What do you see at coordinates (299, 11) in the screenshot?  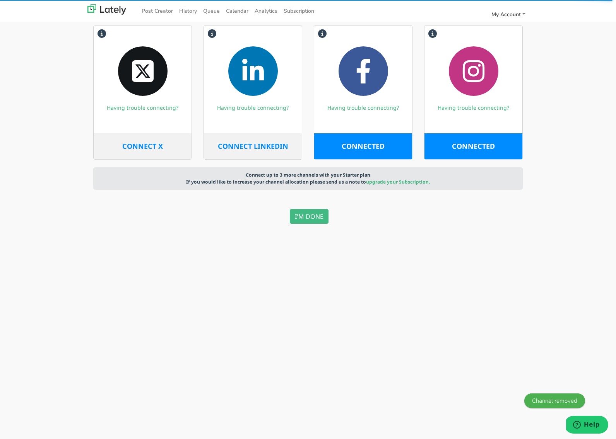 I see `a: Subscription` at bounding box center [299, 11].